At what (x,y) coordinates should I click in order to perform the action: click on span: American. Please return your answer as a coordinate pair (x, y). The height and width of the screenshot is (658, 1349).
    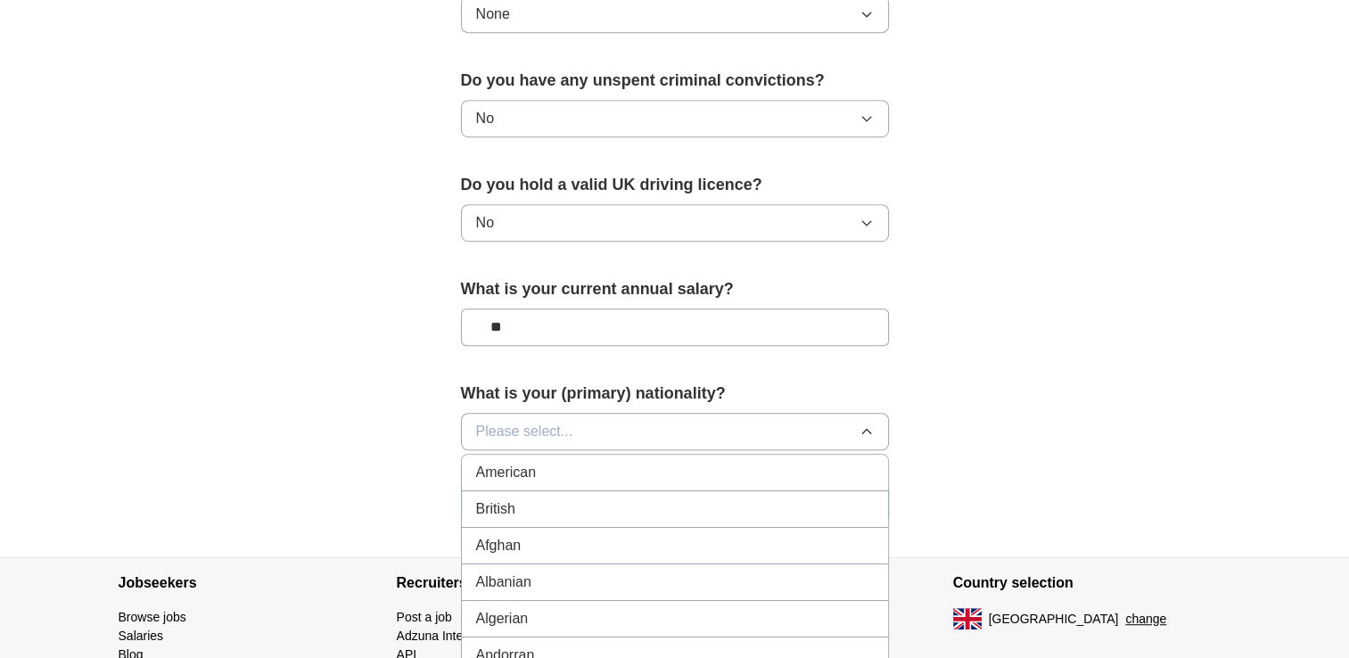
    Looking at the image, I should click on (507, 473).